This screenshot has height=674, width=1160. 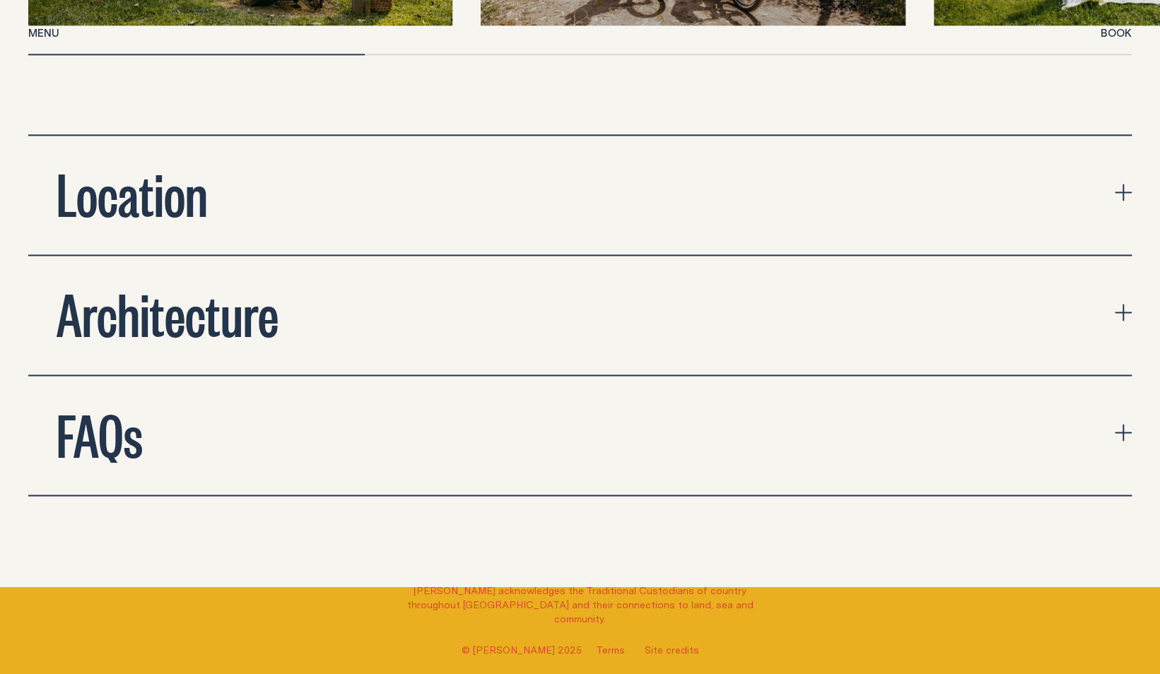 I want to click on h2: FAQs, so click(x=100, y=433).